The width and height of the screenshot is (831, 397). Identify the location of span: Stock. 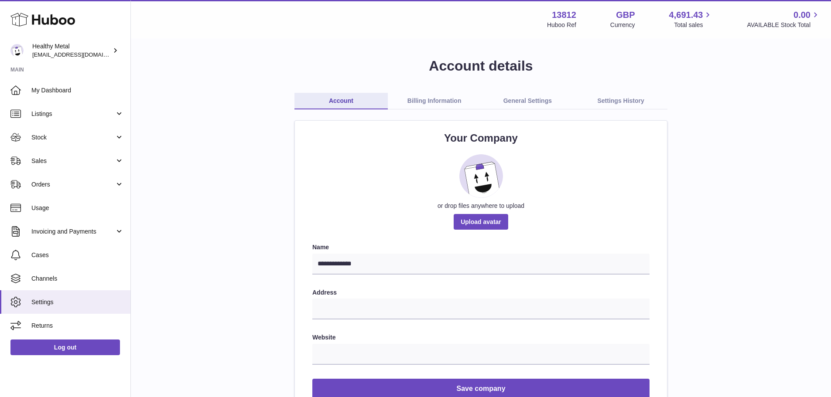
(73, 137).